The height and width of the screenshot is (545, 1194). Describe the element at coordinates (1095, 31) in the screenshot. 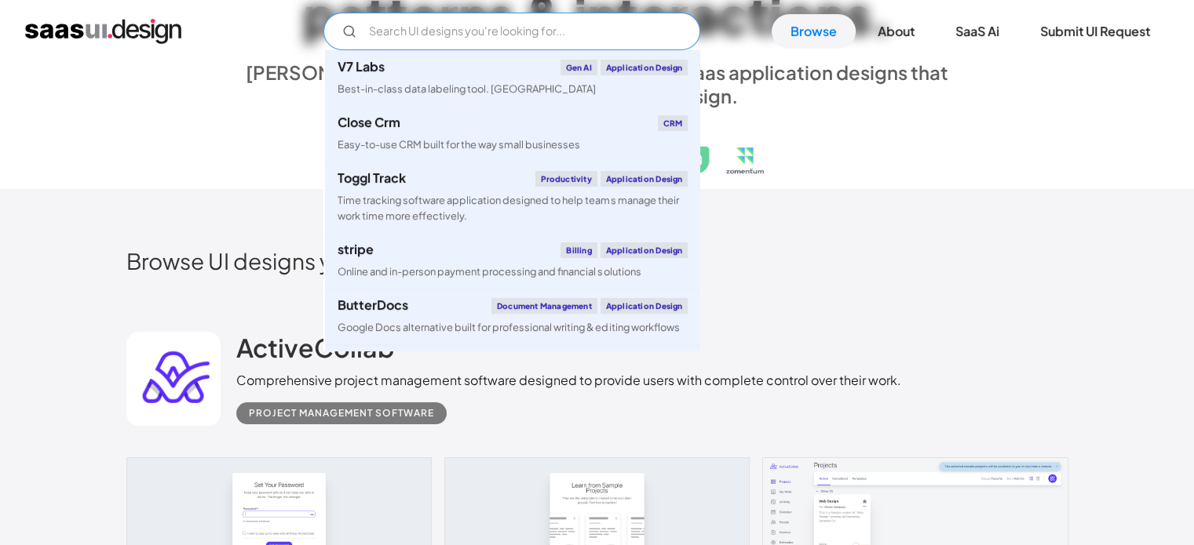

I see `a: Submit UI Request` at that location.